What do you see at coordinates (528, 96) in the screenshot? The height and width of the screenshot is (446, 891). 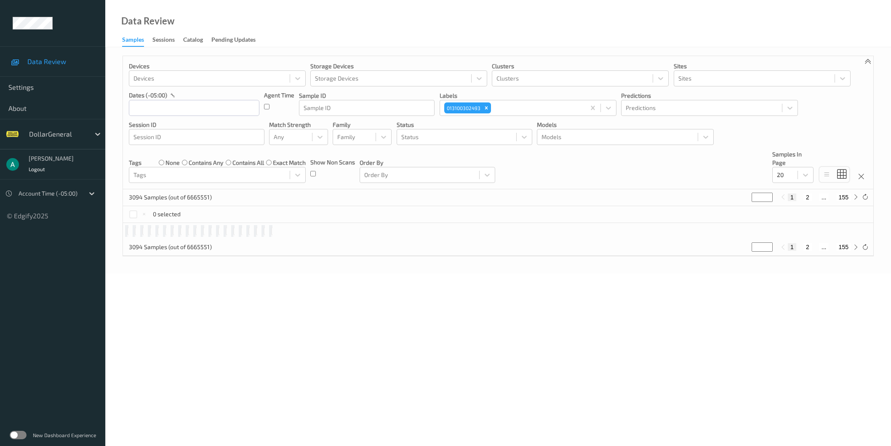 I see `p: labels` at bounding box center [528, 96].